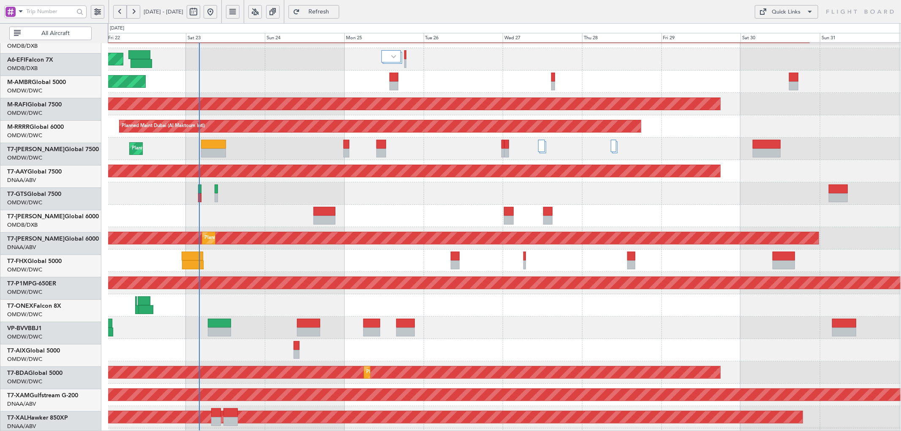 Image resolution: width=901 pixels, height=431 pixels. What do you see at coordinates (542, 38) in the screenshot?
I see `div: Wed 27` at bounding box center [542, 38].